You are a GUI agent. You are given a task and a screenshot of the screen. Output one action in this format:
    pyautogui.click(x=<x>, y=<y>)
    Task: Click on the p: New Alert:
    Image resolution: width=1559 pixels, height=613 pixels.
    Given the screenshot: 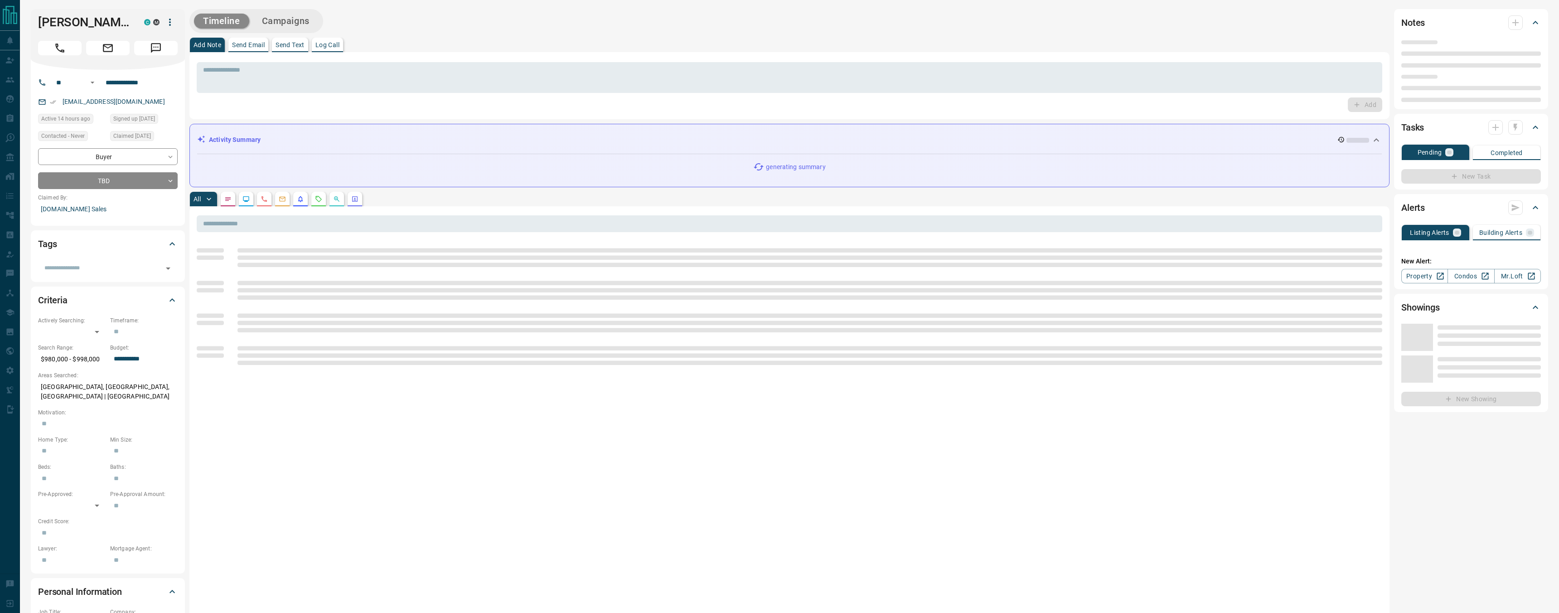 What is the action you would take?
    pyautogui.click(x=1471, y=261)
    